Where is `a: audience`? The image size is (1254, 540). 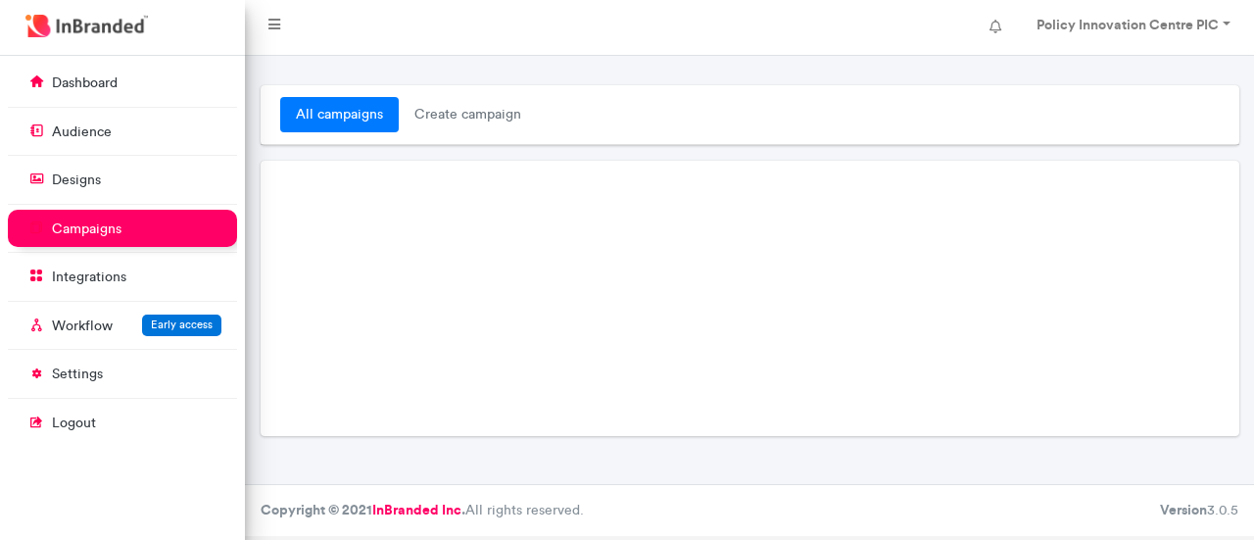
a: audience is located at coordinates (122, 131).